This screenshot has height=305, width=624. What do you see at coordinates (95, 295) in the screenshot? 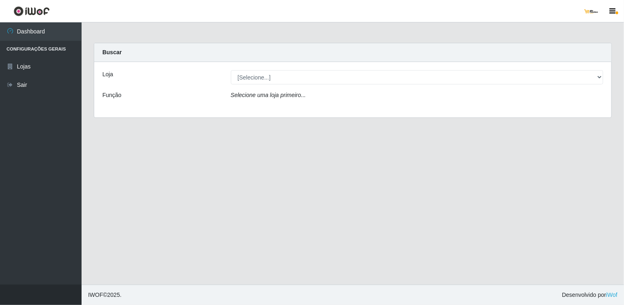
I see `span: IWOF` at bounding box center [95, 295].